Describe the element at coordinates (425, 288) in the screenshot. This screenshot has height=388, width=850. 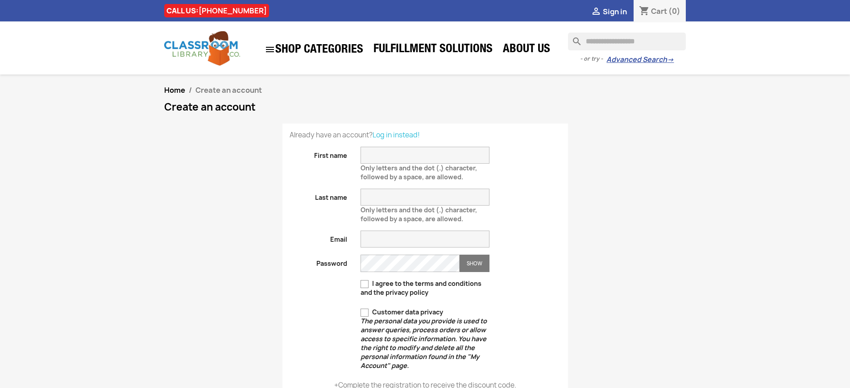
I see `label: I agree to the terms and conditions and the privacy policy` at that location.